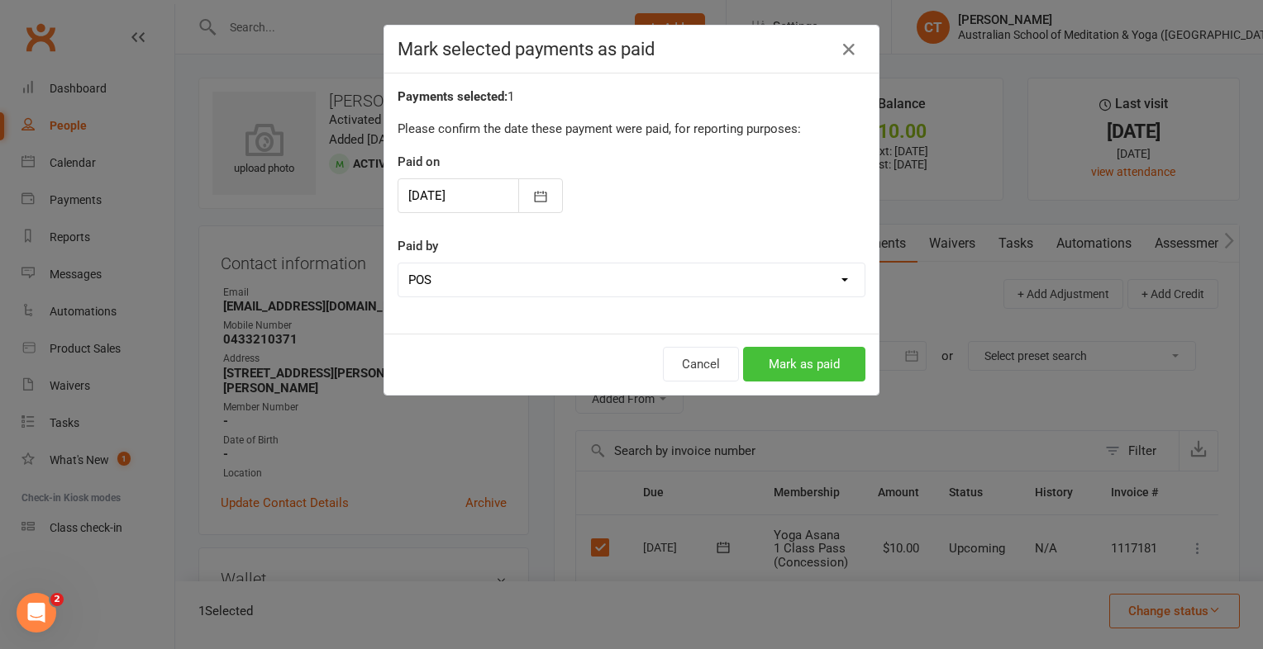  I want to click on button: Cancel, so click(701, 364).